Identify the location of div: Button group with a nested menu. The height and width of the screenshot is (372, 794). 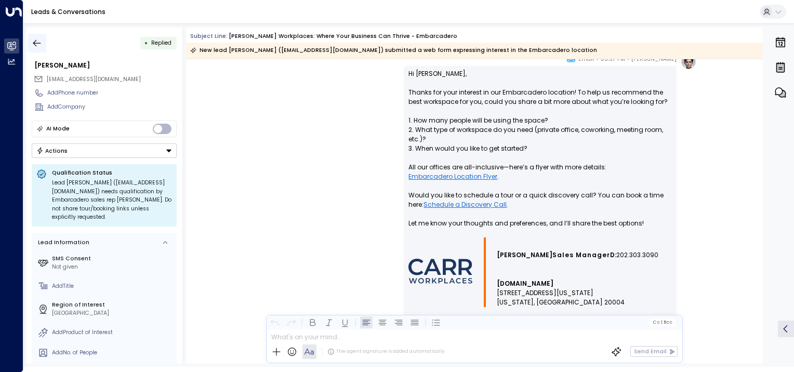
(104, 151).